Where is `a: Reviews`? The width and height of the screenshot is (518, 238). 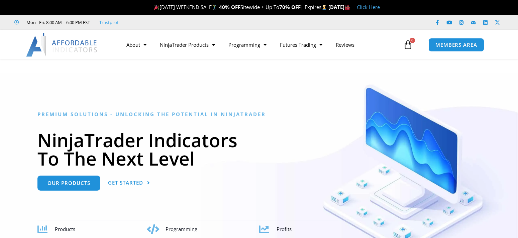 a: Reviews is located at coordinates (345, 45).